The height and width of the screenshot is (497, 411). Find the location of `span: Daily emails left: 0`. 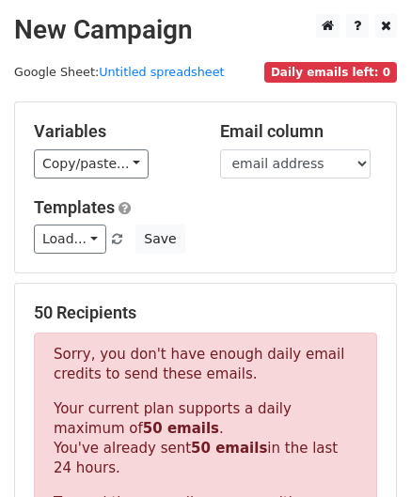

span: Daily emails left: 0 is located at coordinates (330, 72).